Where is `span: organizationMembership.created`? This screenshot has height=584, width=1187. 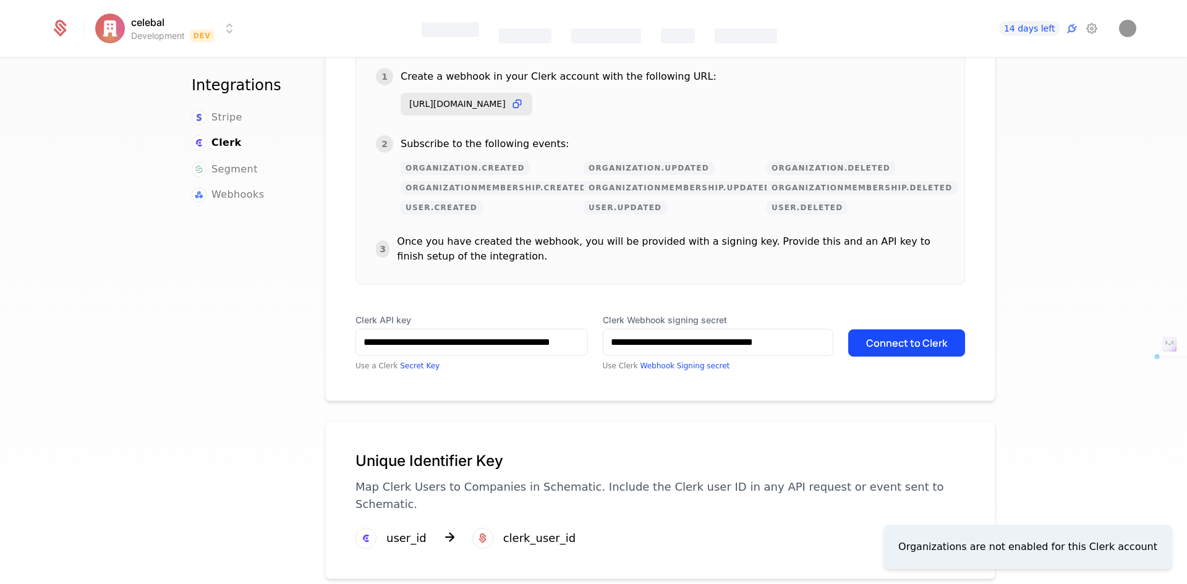
span: organizationMembership.created is located at coordinates (496, 188).